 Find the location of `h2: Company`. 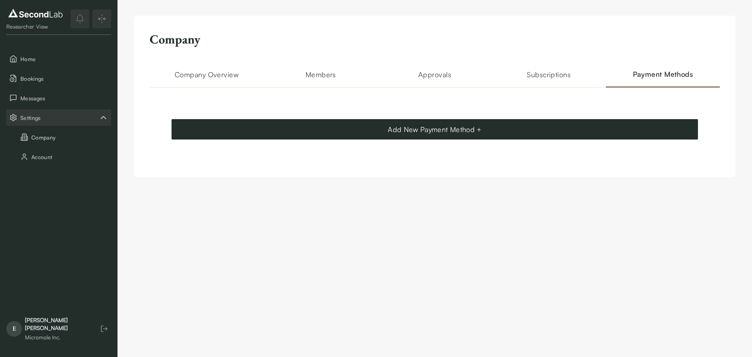

h2: Company is located at coordinates (175, 39).